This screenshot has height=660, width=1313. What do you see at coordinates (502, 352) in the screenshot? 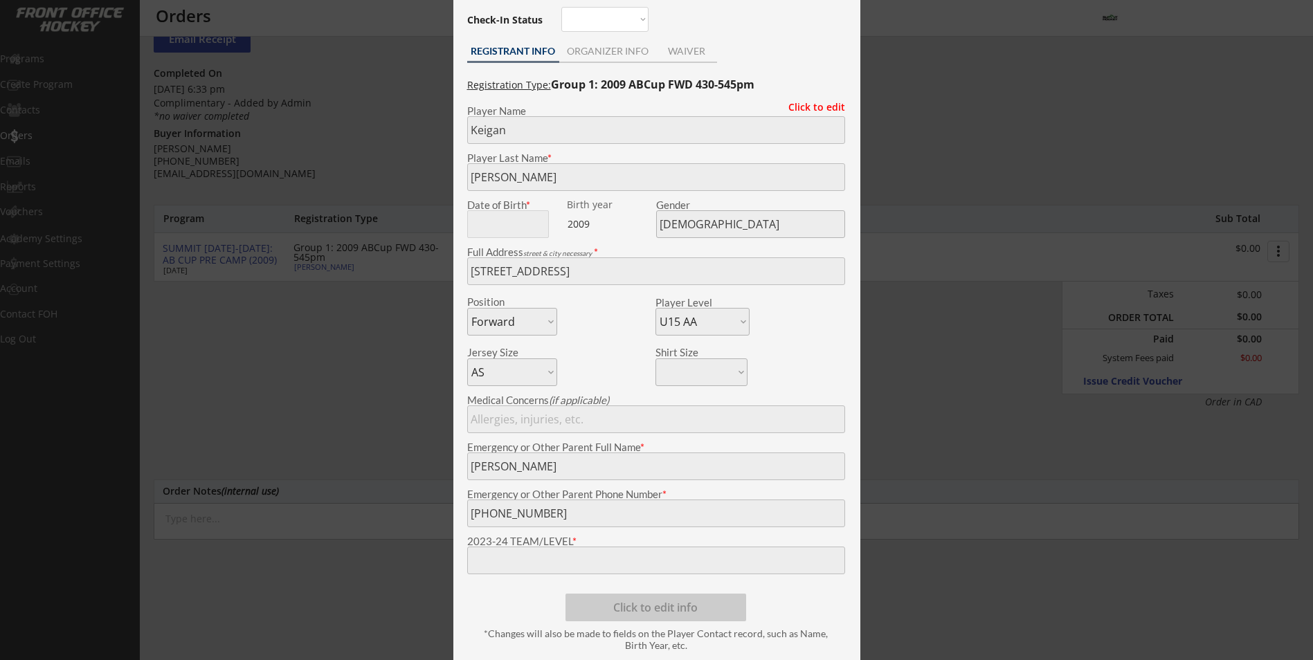
I see `div: Jersey Size` at bounding box center [502, 352].